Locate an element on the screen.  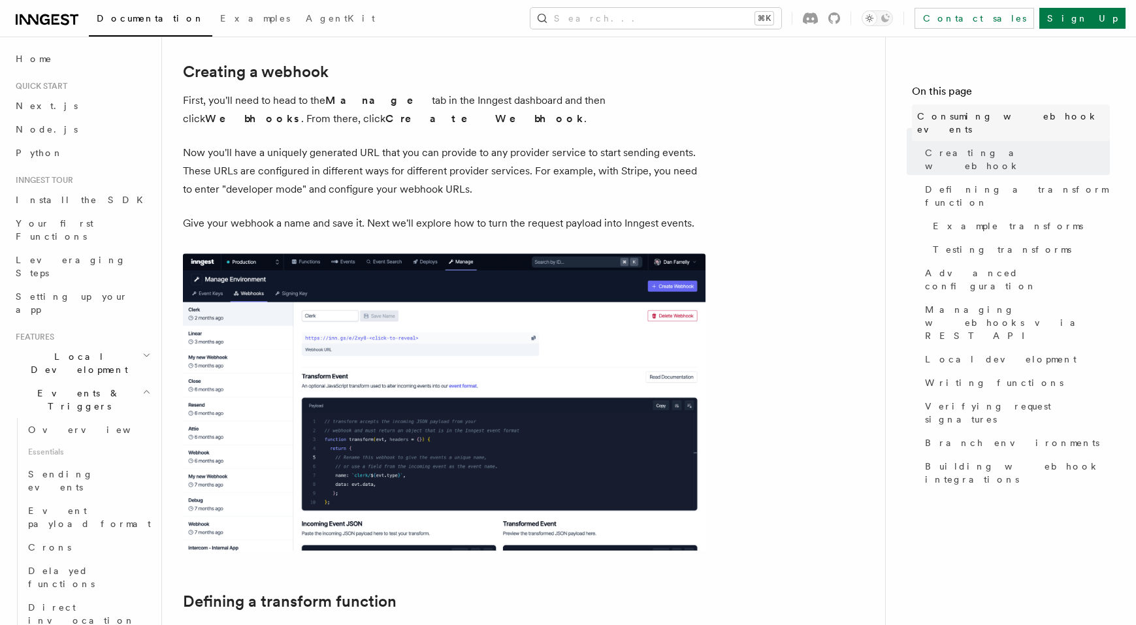
strong: Create Webhook is located at coordinates (485, 118).